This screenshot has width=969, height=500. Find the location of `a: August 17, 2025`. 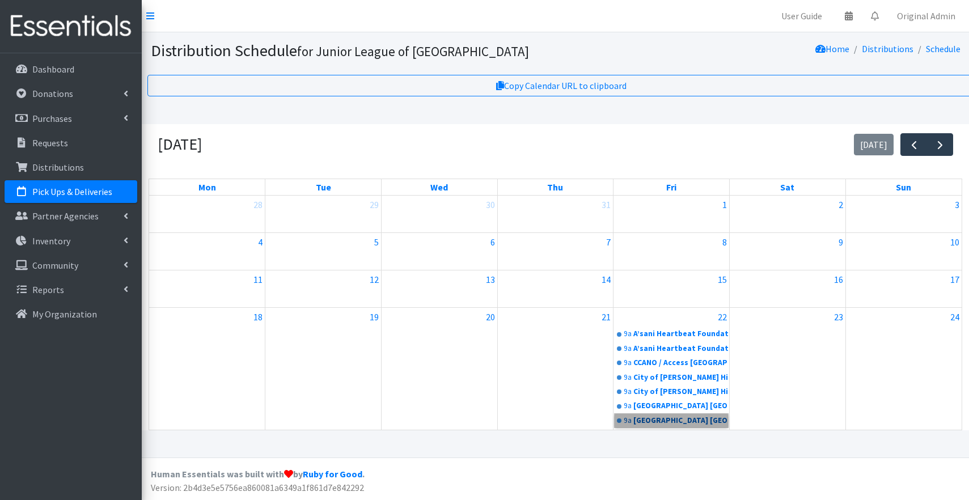

a: August 17, 2025 is located at coordinates (955, 280).